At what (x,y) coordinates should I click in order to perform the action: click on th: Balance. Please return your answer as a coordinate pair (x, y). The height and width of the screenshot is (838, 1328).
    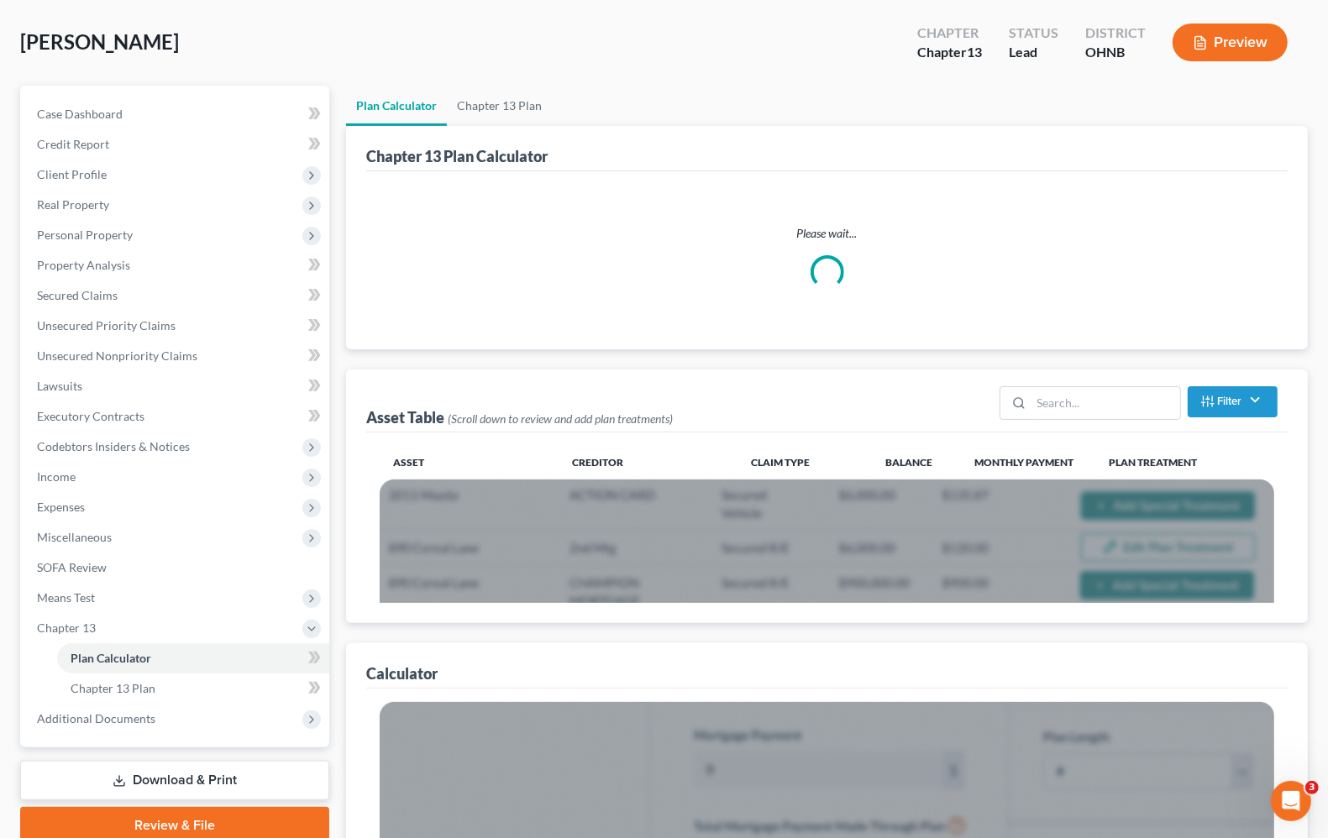
    Looking at the image, I should click on (916, 463).